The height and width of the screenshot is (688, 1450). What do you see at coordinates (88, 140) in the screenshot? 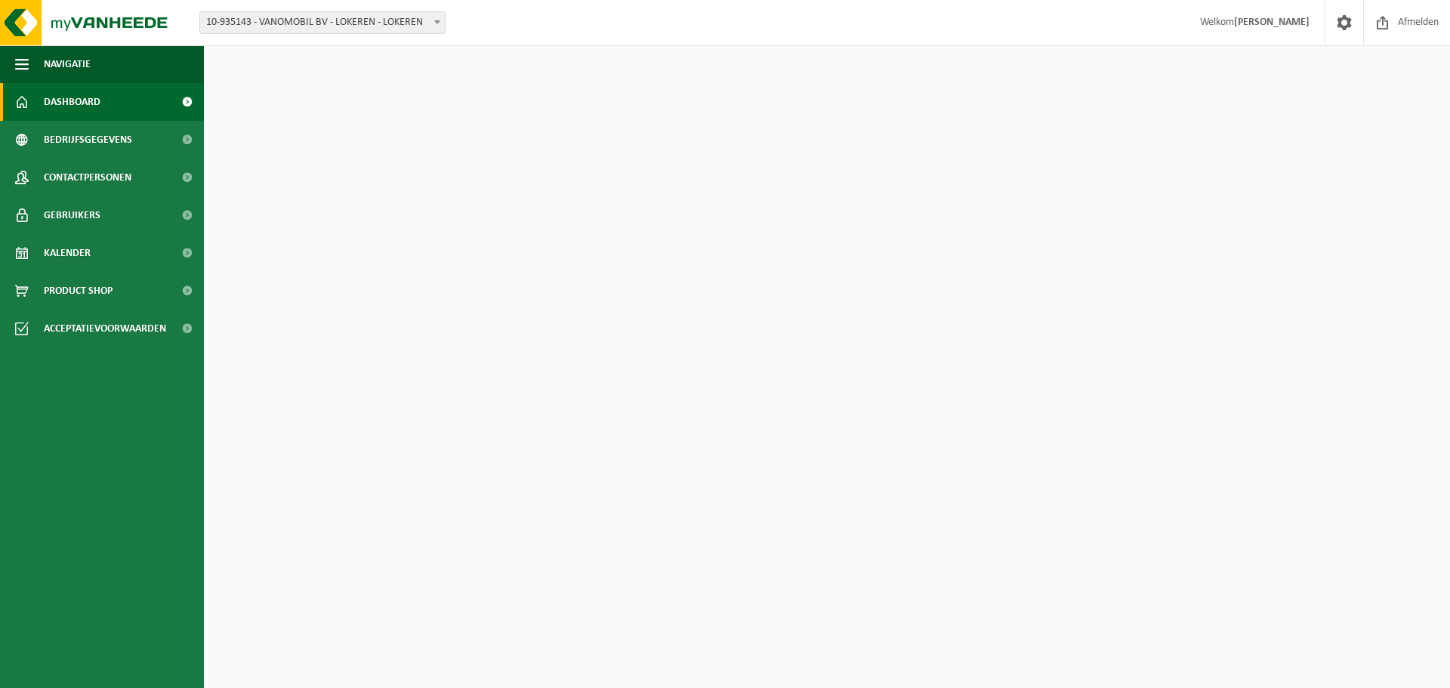
I see `span: Bedrijfsgegevens` at bounding box center [88, 140].